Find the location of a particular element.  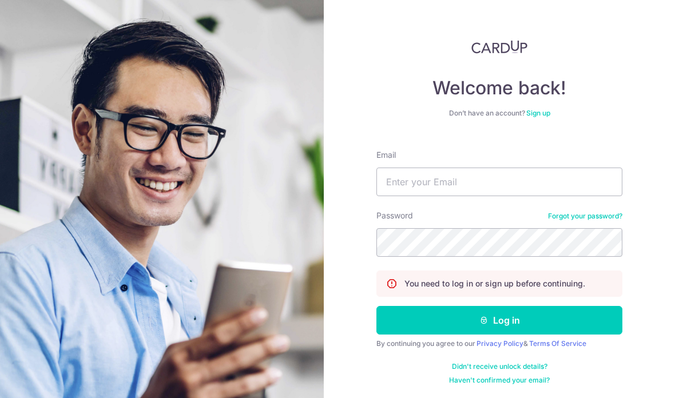

a: Privacy Policy is located at coordinates (500, 343).